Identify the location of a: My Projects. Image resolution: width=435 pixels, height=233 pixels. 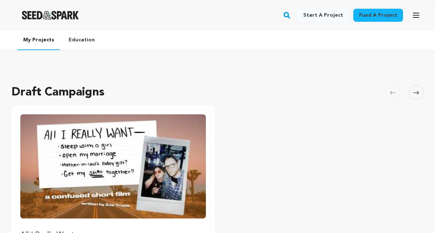
(38, 40).